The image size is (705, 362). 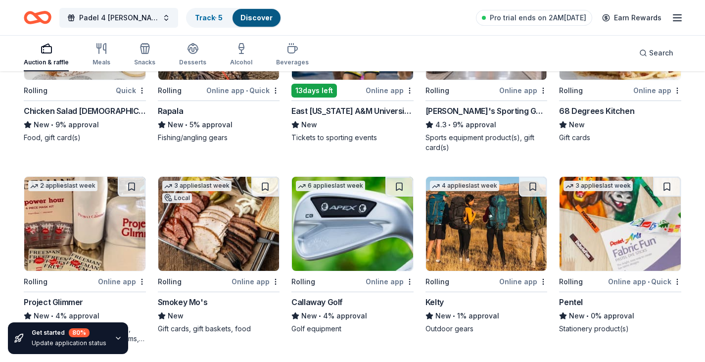 I want to click on a: Earn Rewards, so click(x=632, y=18).